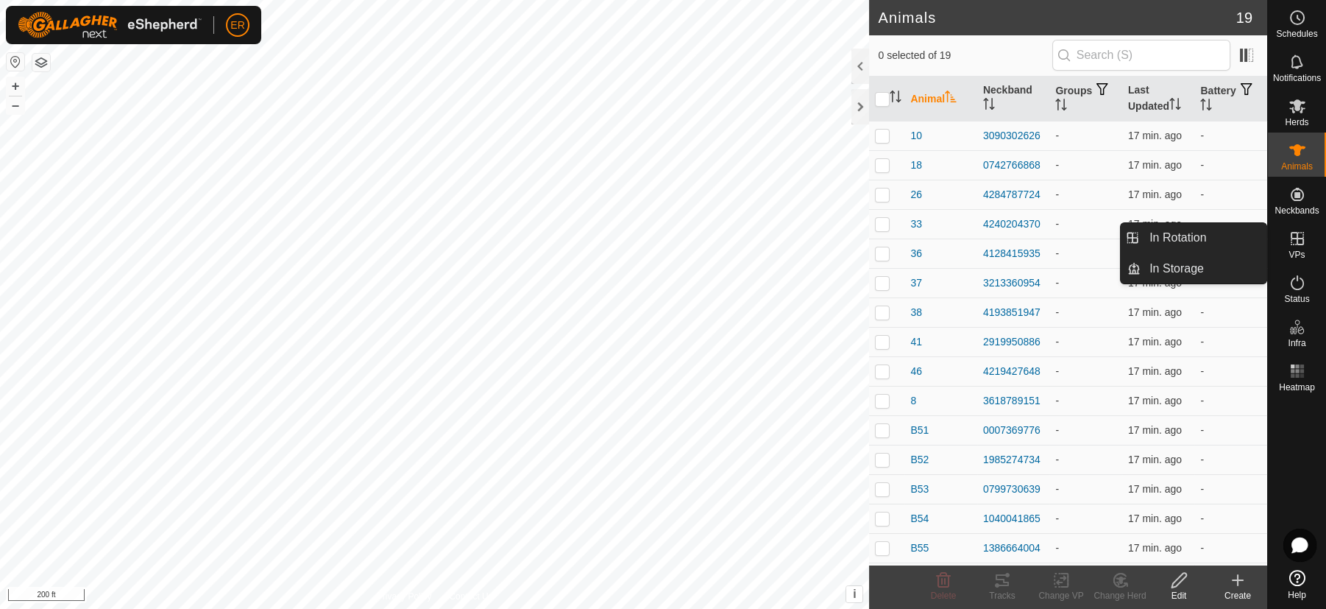 The width and height of the screenshot is (1326, 609). Describe the element at coordinates (110, 25) in the screenshot. I see `img: Gallagher Logo` at that location.